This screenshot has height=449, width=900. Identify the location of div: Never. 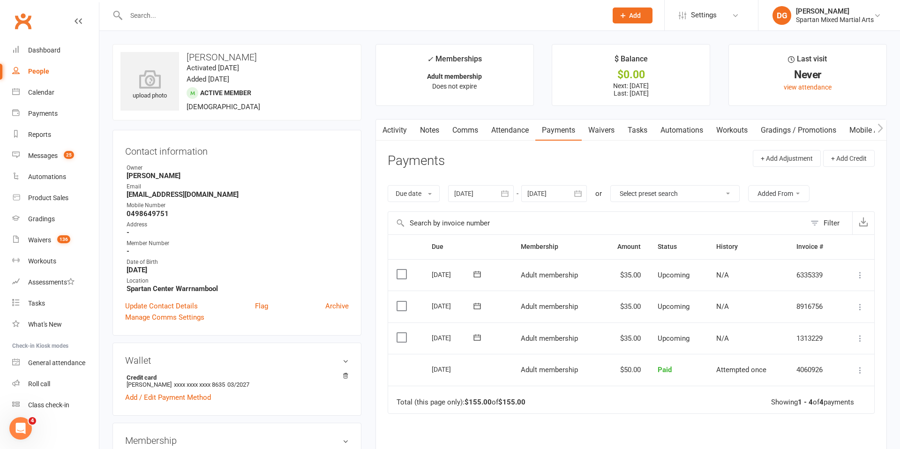
(808, 75).